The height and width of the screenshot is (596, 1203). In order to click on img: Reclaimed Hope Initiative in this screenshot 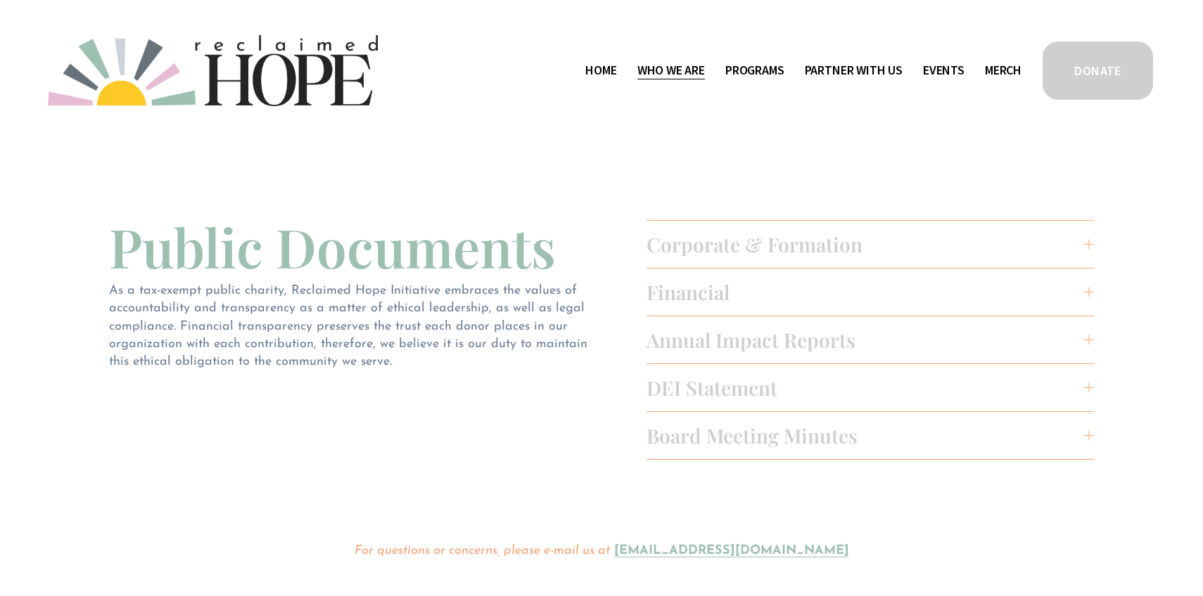, I will do `click(212, 70)`.